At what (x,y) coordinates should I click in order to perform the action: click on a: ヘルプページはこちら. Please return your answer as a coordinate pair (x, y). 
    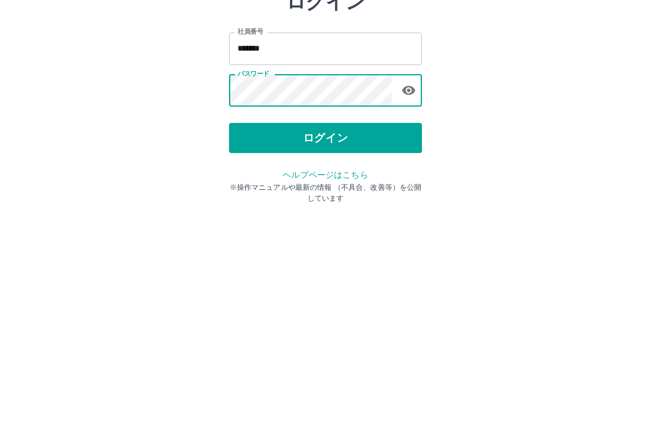
    Looking at the image, I should click on (325, 260).